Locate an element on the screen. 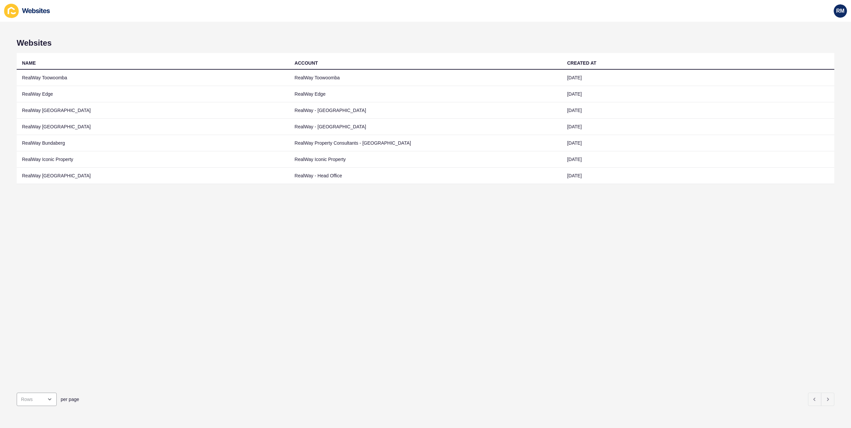 This screenshot has width=851, height=428. td: RealWay Bundaberg is located at coordinates (153, 143).